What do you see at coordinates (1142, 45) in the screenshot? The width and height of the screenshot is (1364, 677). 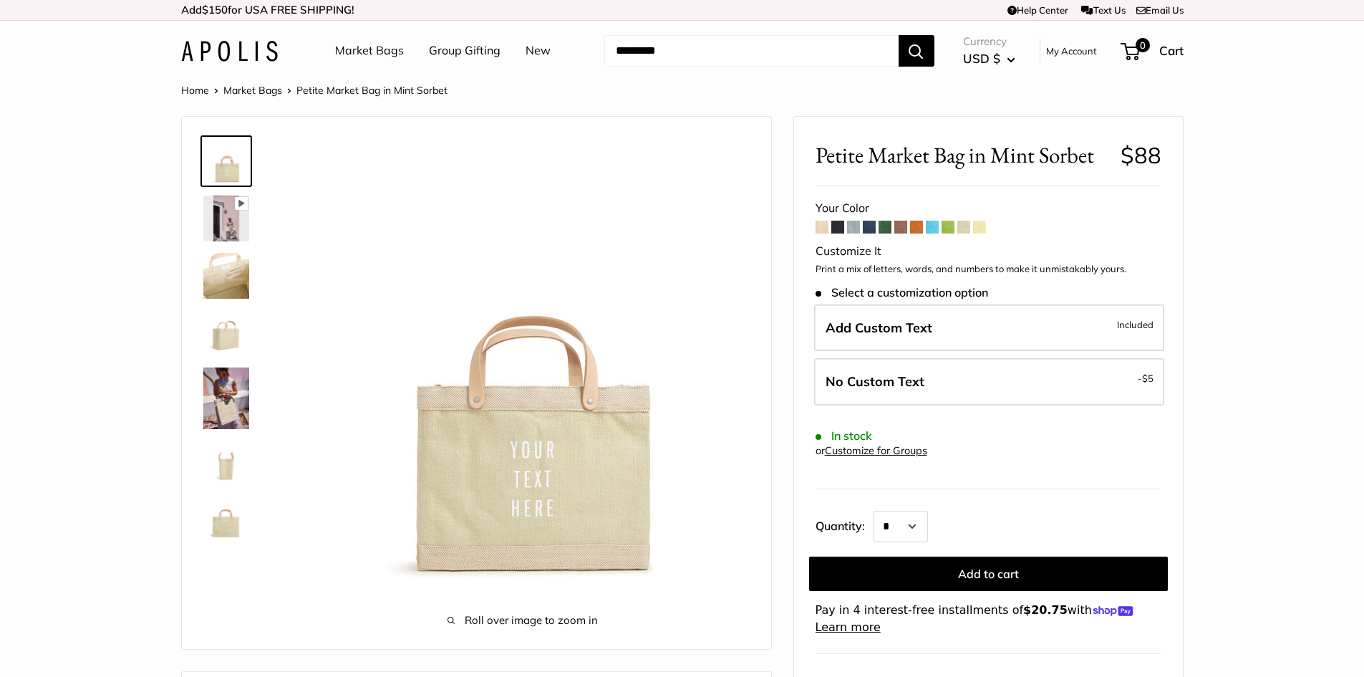 I see `span: 0` at bounding box center [1142, 45].